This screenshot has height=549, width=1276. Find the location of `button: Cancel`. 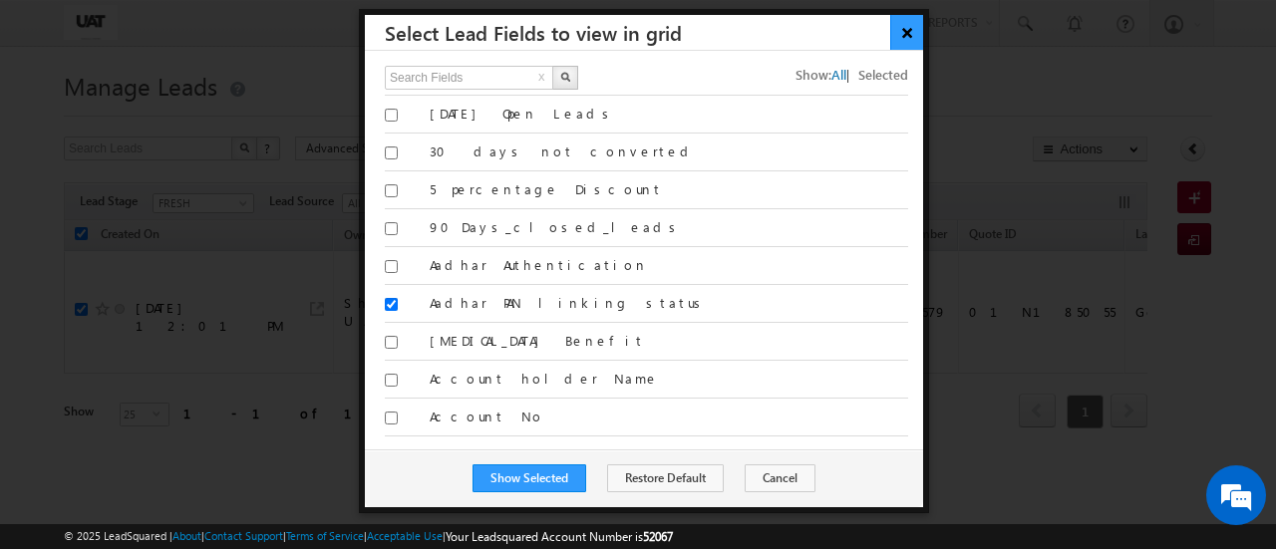

button: Cancel is located at coordinates (780, 479).